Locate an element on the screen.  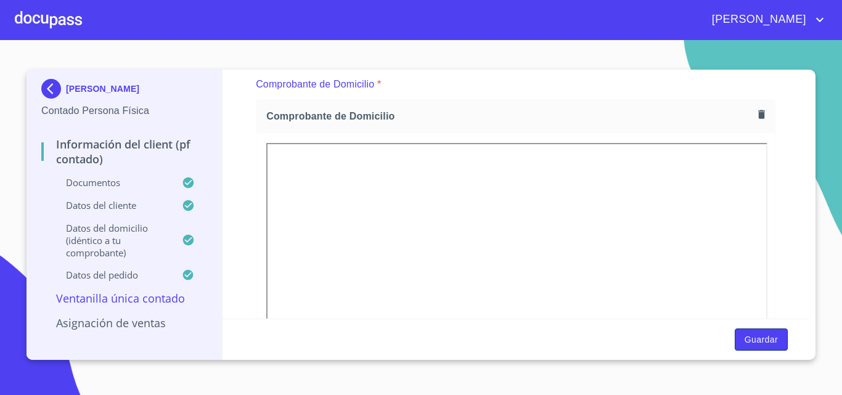
p: Información del Client (PF contado) is located at coordinates (124, 152).